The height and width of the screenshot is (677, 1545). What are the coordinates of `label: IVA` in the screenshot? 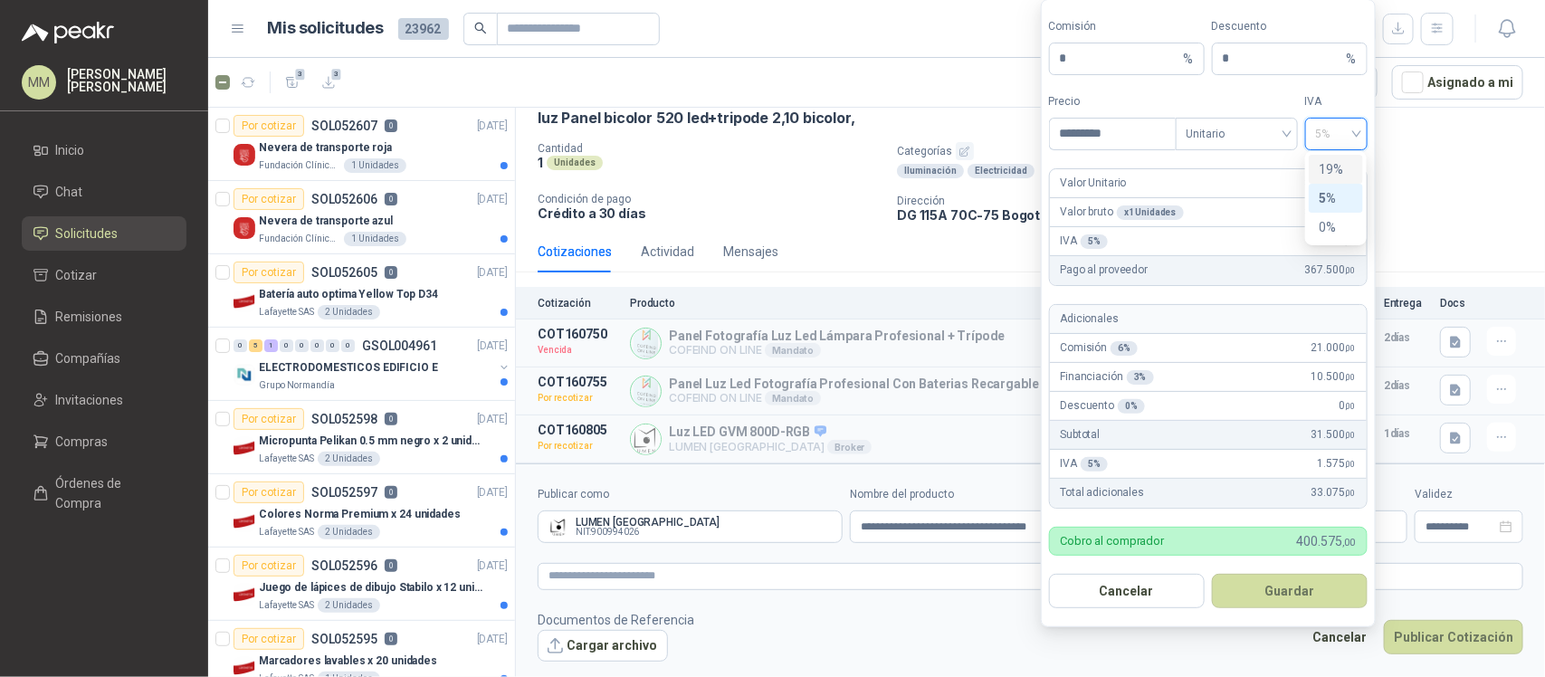 It's located at (1336, 101).